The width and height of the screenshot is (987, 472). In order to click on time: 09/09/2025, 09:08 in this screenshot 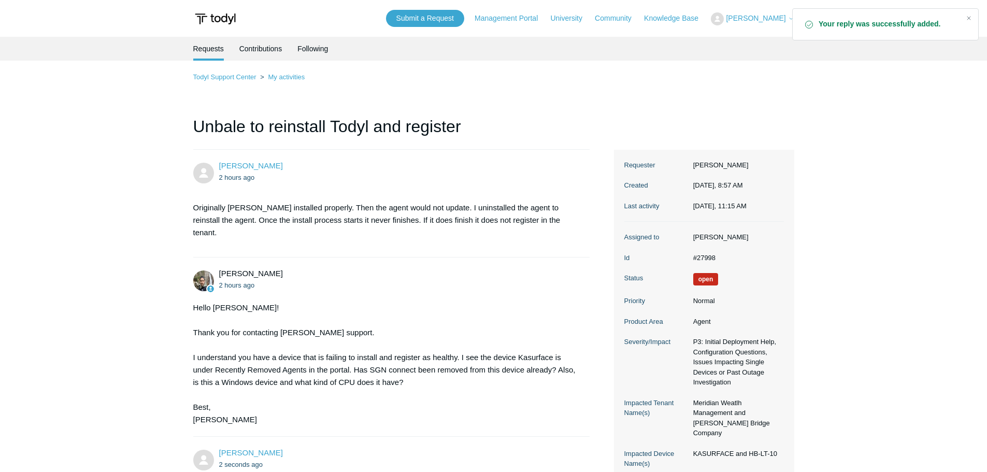, I will do `click(237, 285)`.